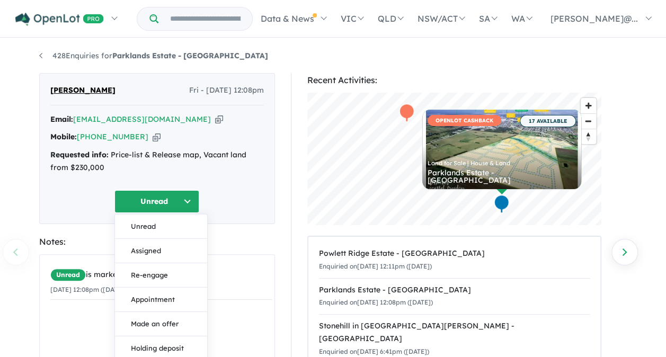 The image size is (666, 357). I want to click on span: Zoom out, so click(588, 121).